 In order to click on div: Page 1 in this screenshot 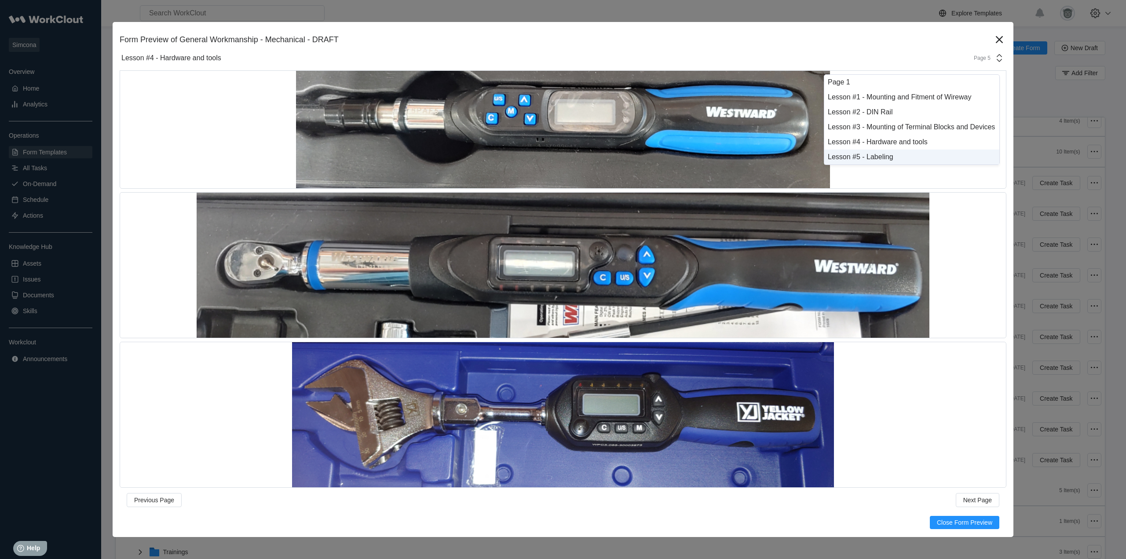, I will do `click(912, 82)`.